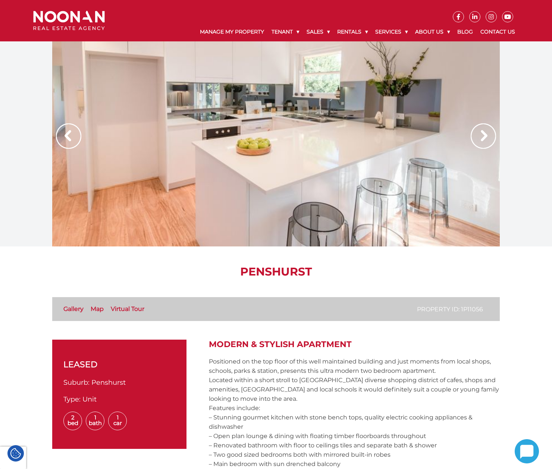 Image resolution: width=552 pixels, height=469 pixels. Describe the element at coordinates (285, 32) in the screenshot. I see `a: Tenant` at that location.